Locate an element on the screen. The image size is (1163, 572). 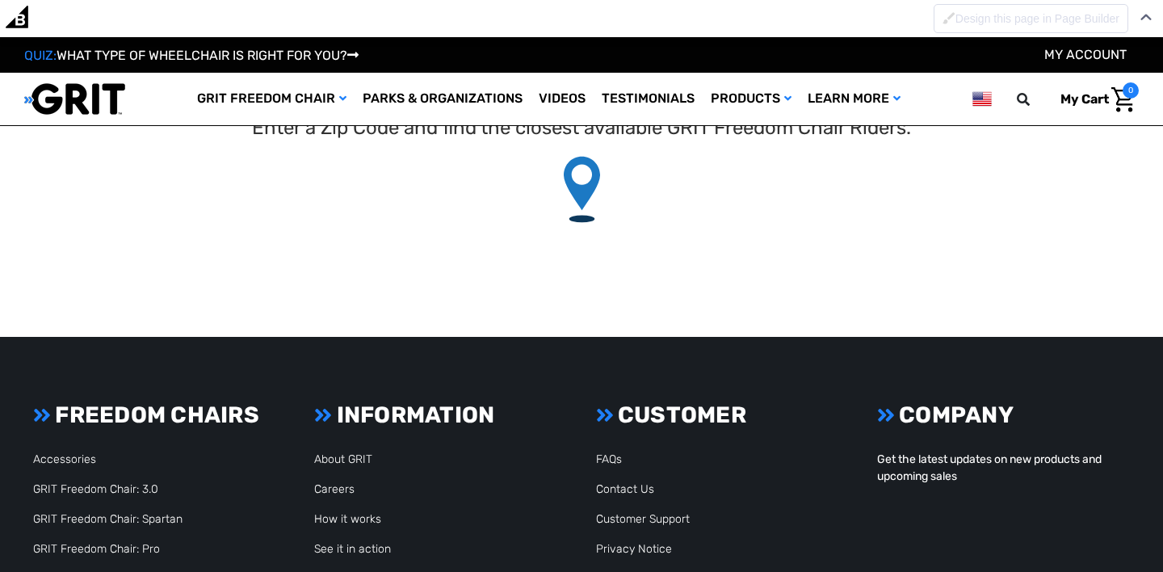
a: Customer Support is located at coordinates (643, 519).